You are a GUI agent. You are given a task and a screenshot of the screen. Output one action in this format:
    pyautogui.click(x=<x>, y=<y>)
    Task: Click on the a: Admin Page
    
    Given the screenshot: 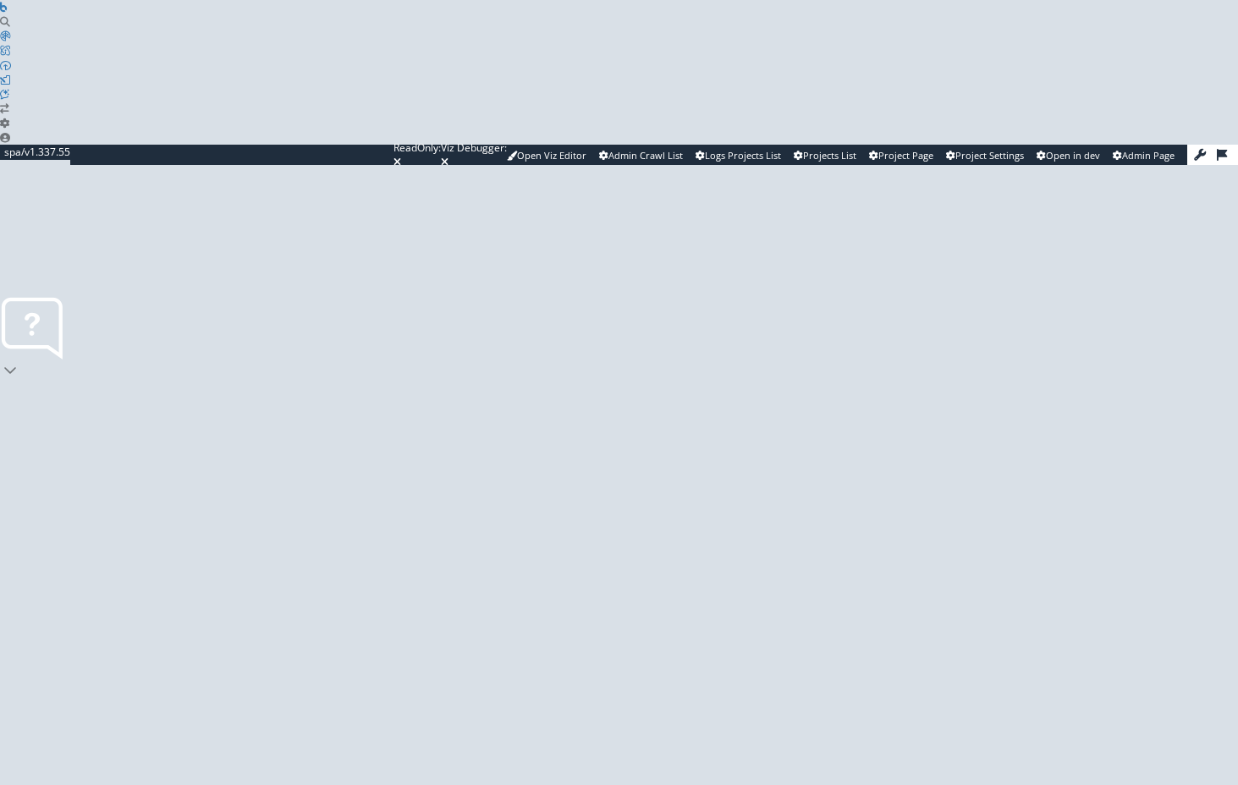 What is the action you would take?
    pyautogui.click(x=1143, y=156)
    